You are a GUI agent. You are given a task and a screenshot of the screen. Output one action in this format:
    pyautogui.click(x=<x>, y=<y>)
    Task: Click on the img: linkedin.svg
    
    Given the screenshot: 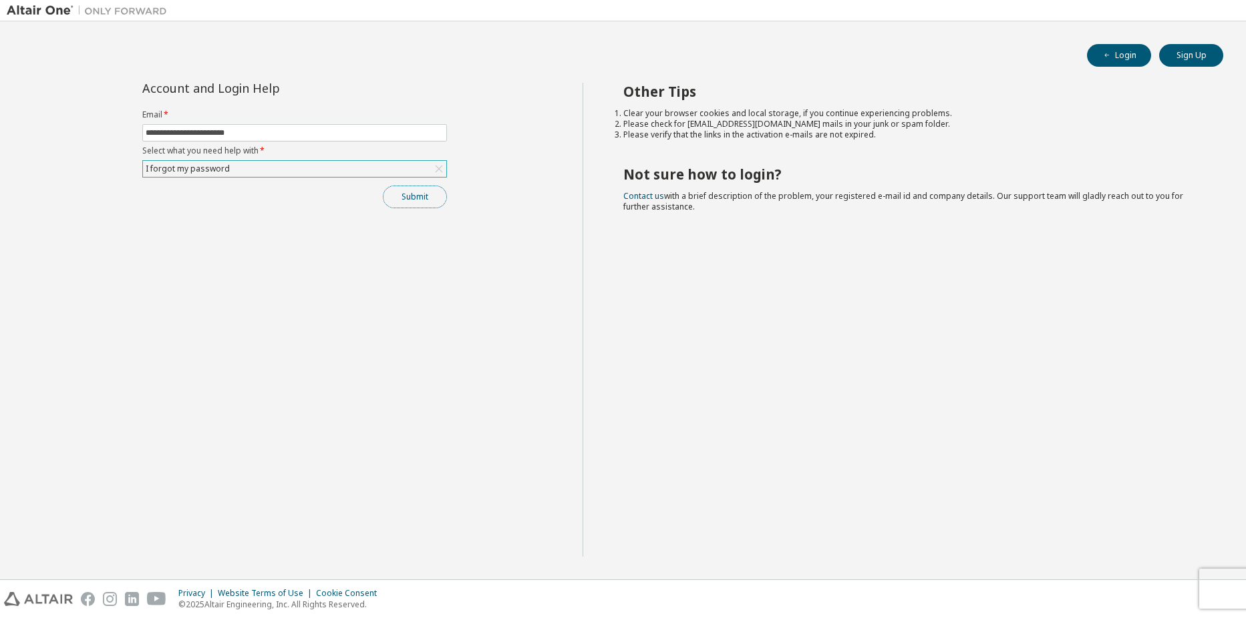 What is the action you would take?
    pyautogui.click(x=132, y=599)
    